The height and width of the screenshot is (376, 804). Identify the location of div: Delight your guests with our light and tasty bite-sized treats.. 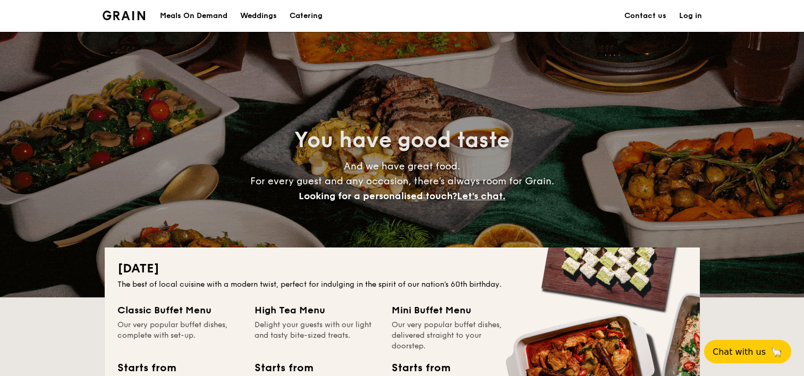
(317, 336).